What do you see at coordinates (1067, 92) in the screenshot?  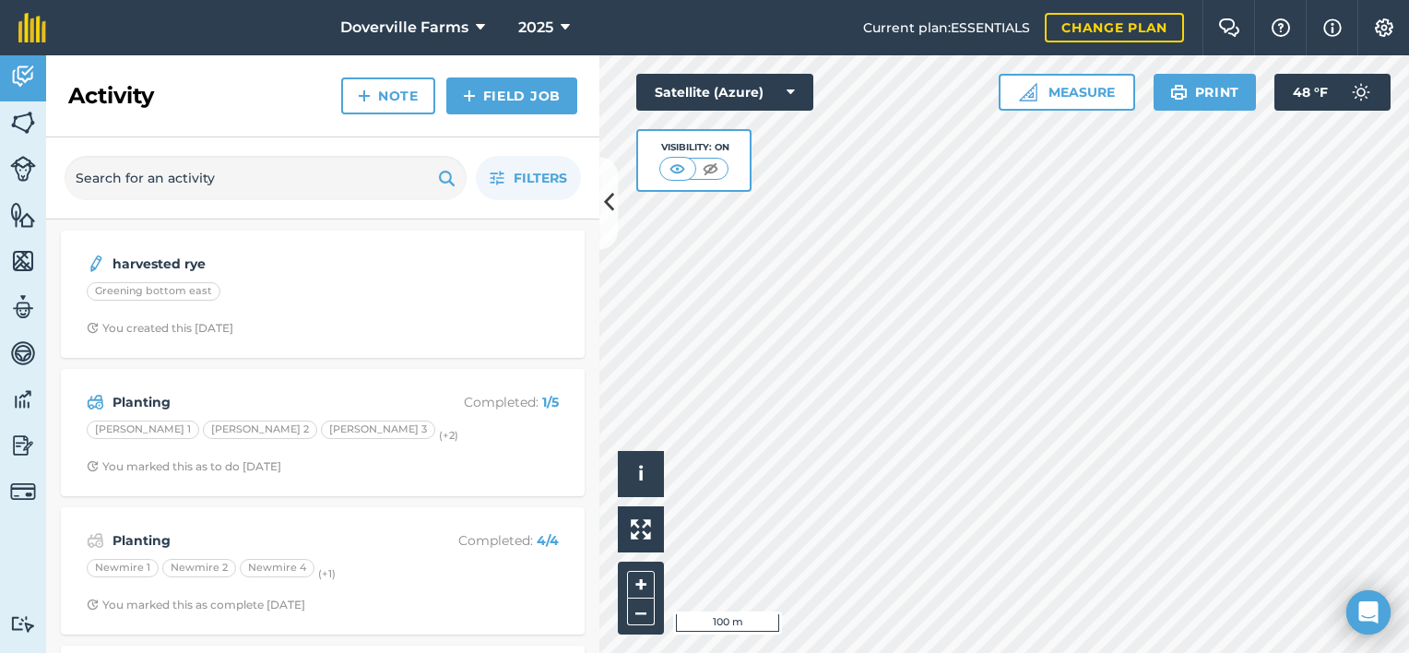 I see `button: Measure` at bounding box center [1067, 92].